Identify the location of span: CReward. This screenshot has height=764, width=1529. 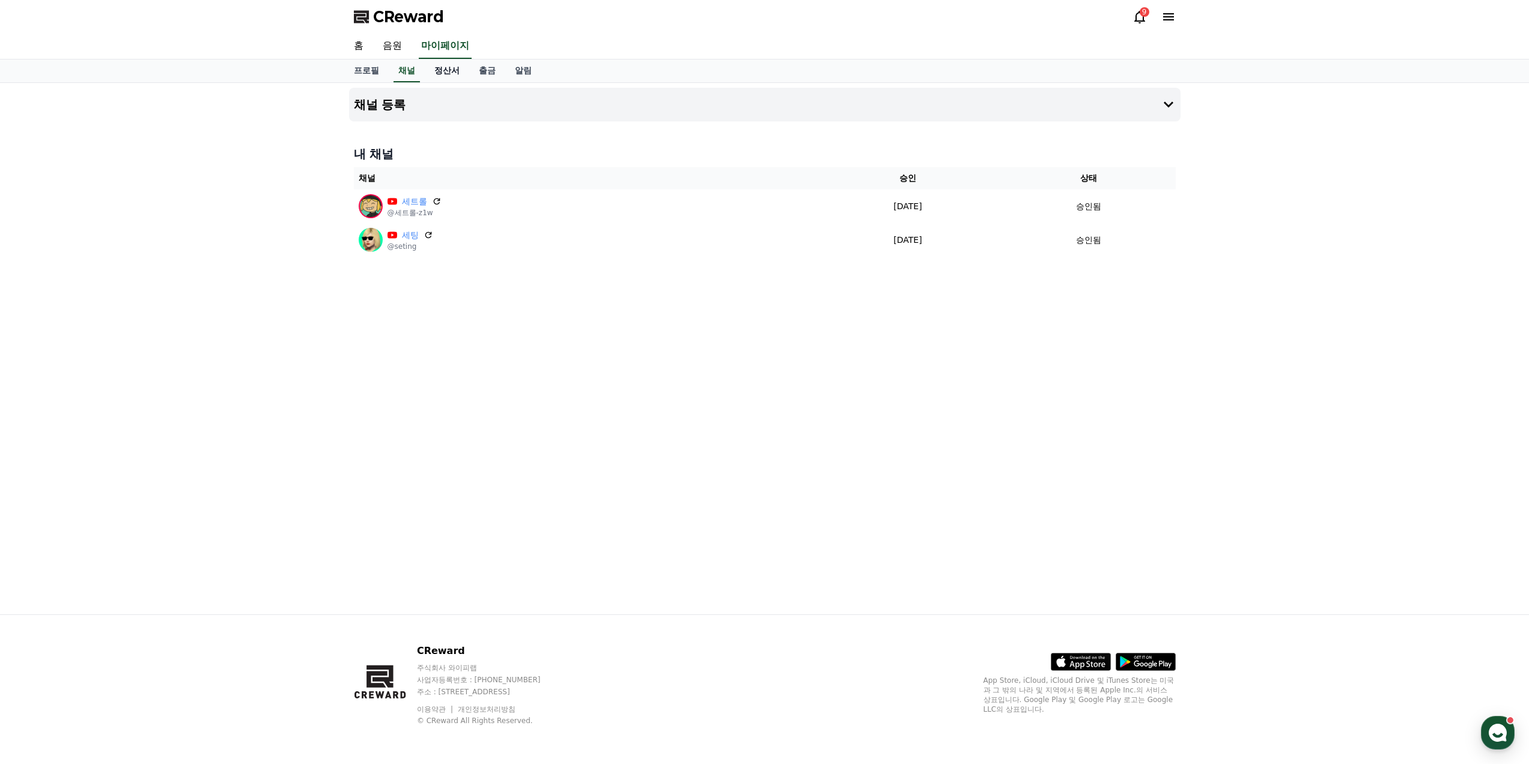
(409, 17).